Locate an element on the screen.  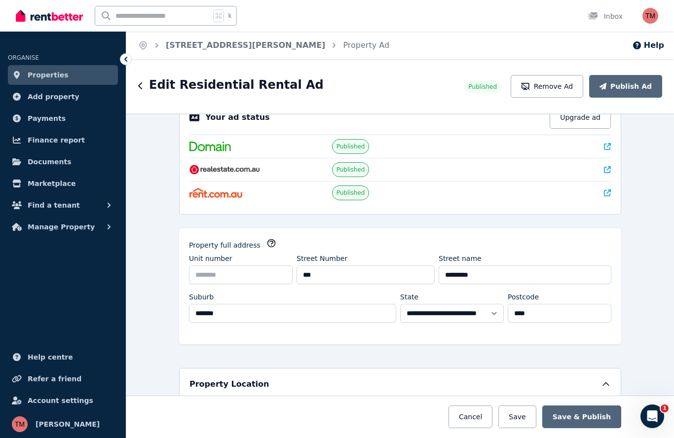
button: Save is located at coordinates (517, 417).